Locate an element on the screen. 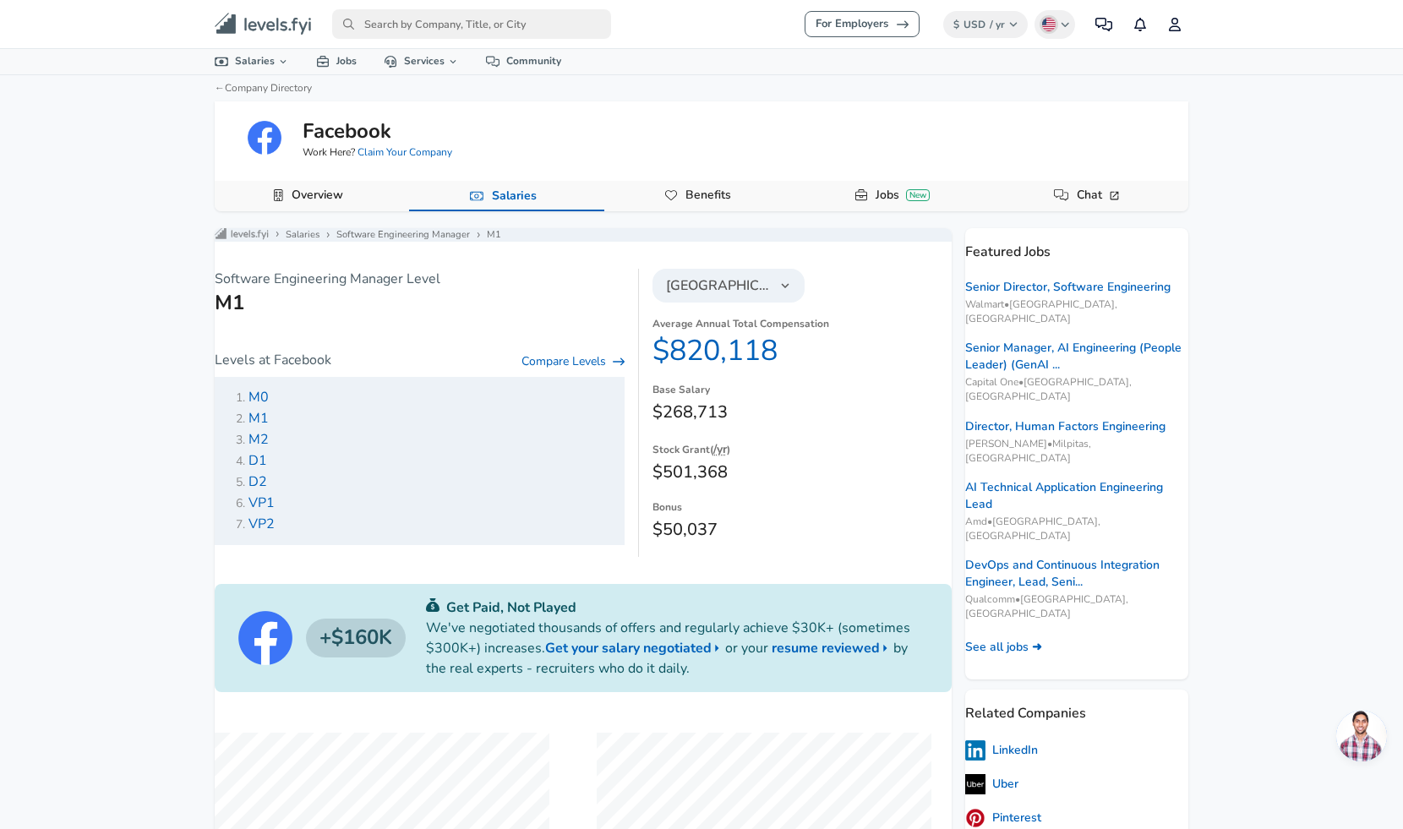  img: Facebook logo is located at coordinates (265, 638).